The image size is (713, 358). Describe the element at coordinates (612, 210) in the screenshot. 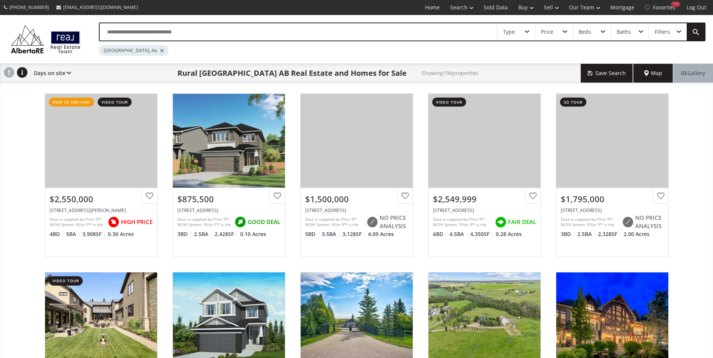

I see `div: 39 Springside Street, Rural Rocky View County, AB T3Z 3M1` at that location.